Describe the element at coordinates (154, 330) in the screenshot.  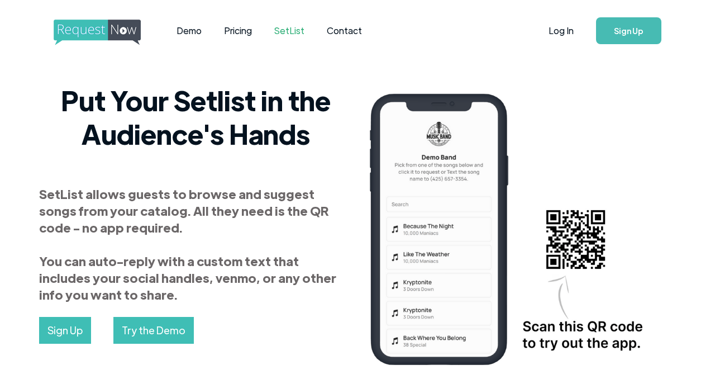
I see `a: Try the Demo` at that location.